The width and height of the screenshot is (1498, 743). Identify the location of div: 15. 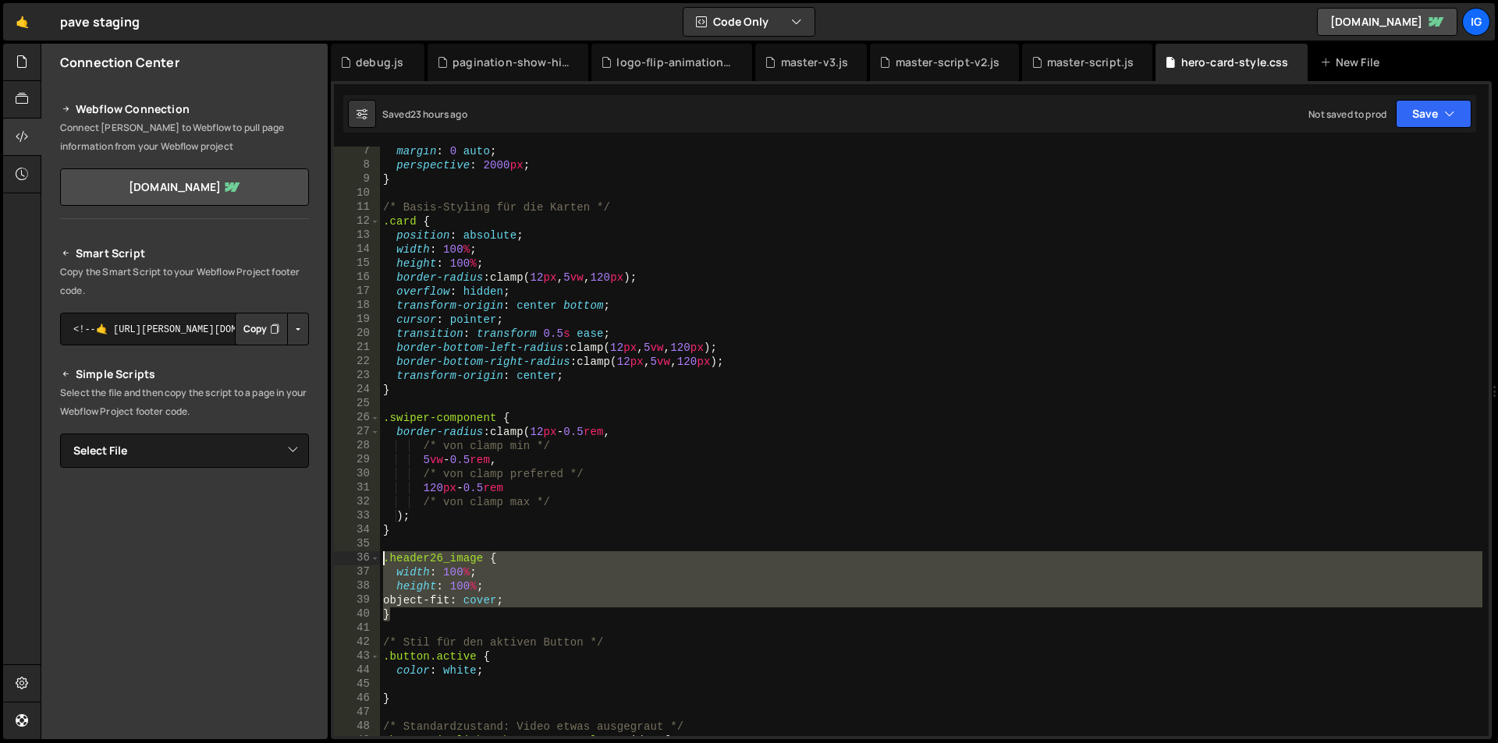
(357, 264).